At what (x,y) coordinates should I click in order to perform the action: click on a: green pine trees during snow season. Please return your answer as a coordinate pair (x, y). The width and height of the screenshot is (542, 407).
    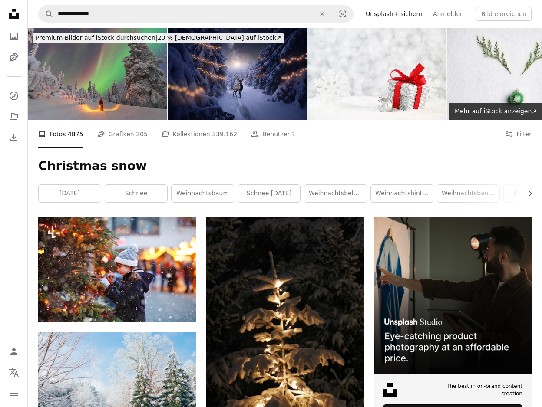
    Looking at the image, I should click on (117, 385).